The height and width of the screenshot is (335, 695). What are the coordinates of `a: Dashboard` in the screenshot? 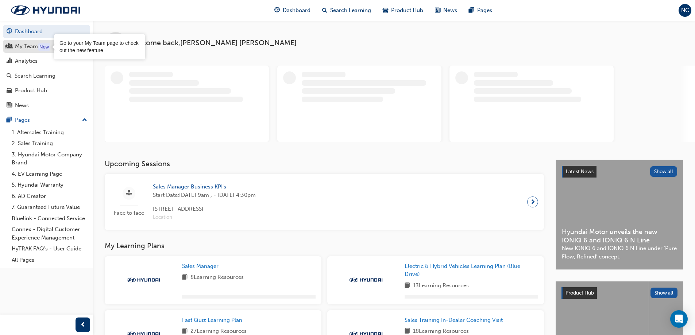 It's located at (46, 31).